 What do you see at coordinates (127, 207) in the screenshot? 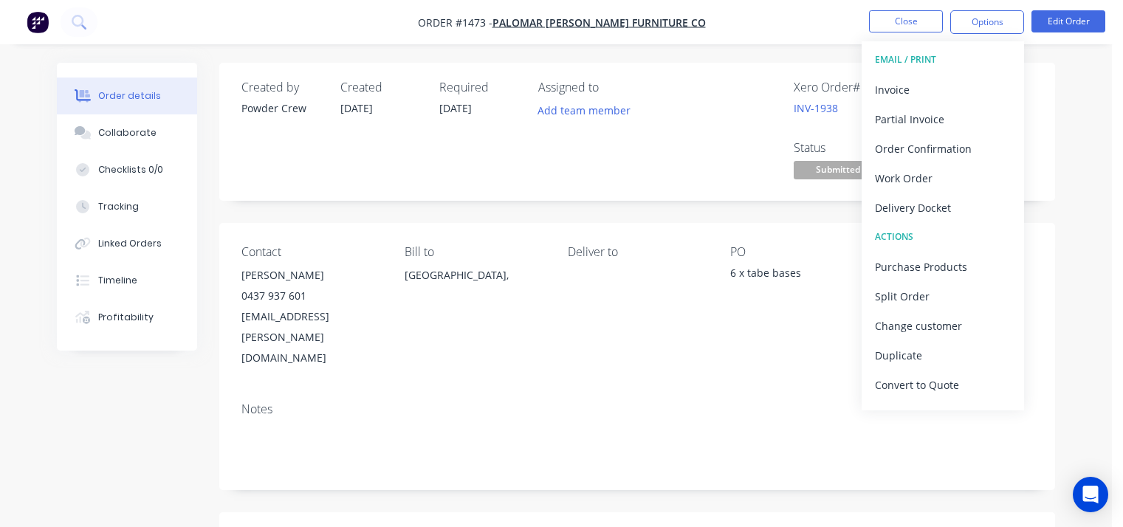
I see `button: Tracking` at bounding box center [127, 207].